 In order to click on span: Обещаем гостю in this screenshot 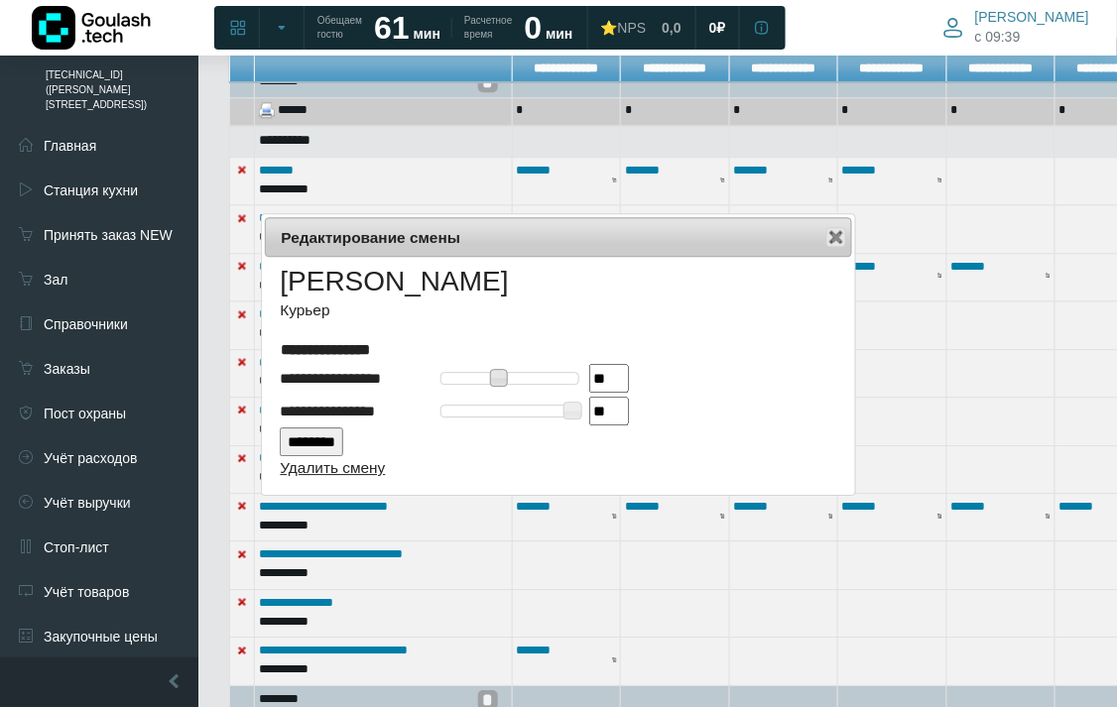, I will do `click(339, 28)`.